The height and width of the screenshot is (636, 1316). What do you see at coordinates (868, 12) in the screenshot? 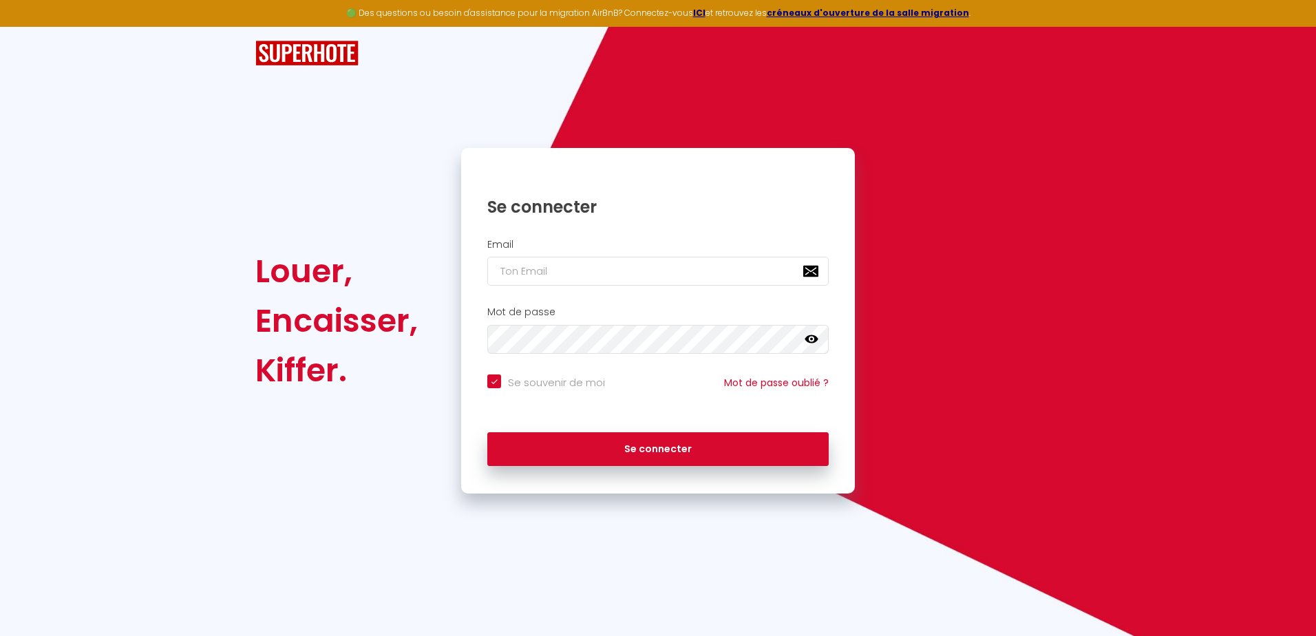
I see `a: créneaux d'ouverture de la salle migration` at bounding box center [868, 12].